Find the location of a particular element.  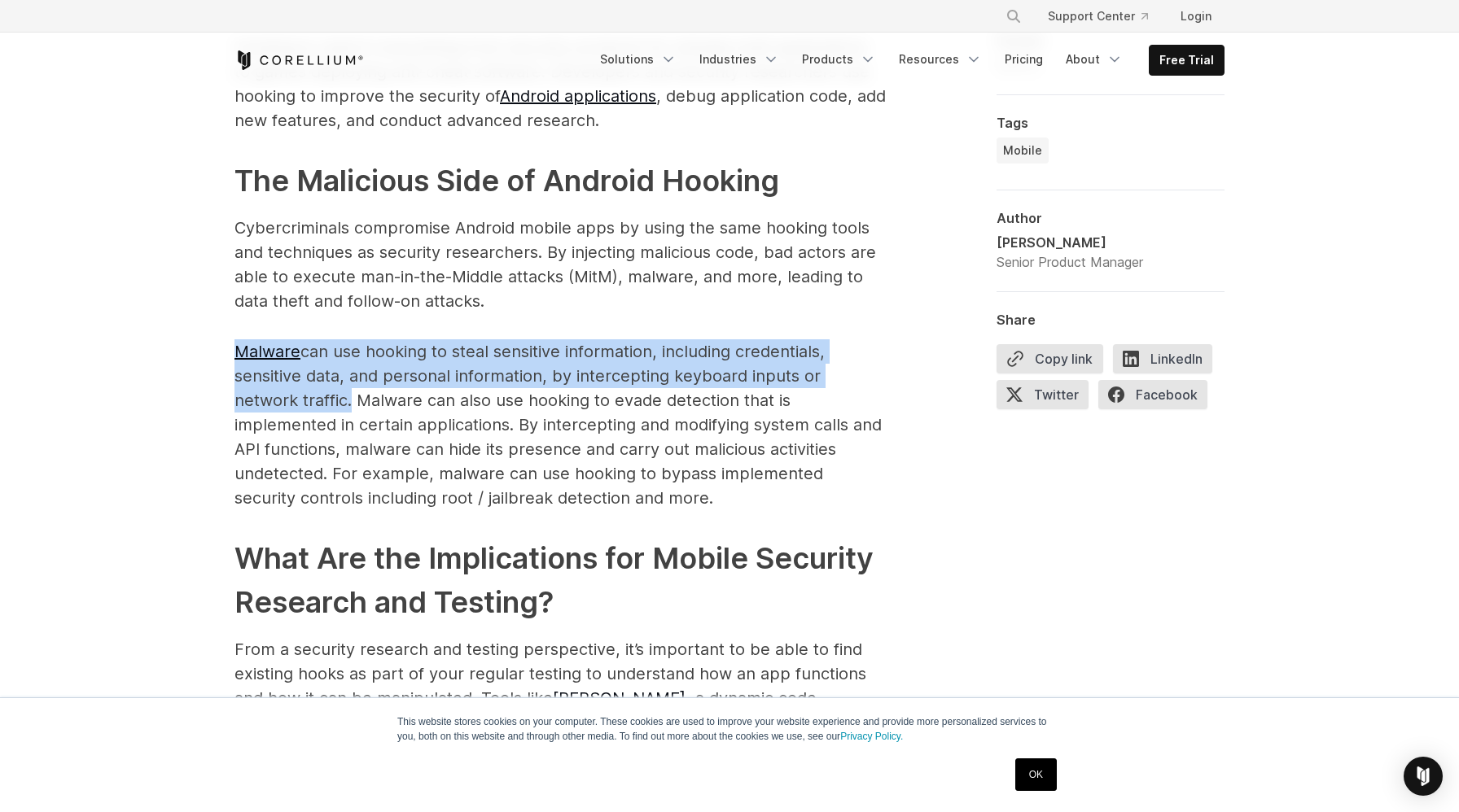

a: Industries is located at coordinates (740, 59).